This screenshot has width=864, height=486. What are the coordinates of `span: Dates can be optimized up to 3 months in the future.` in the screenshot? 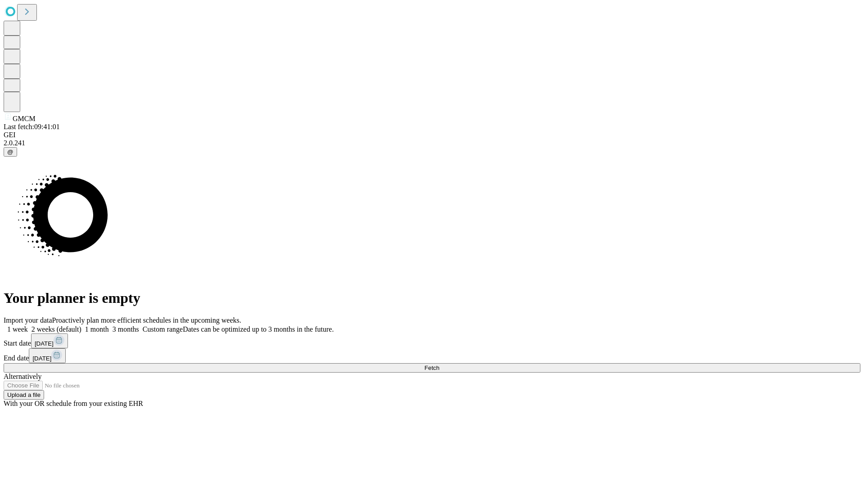 It's located at (258, 329).